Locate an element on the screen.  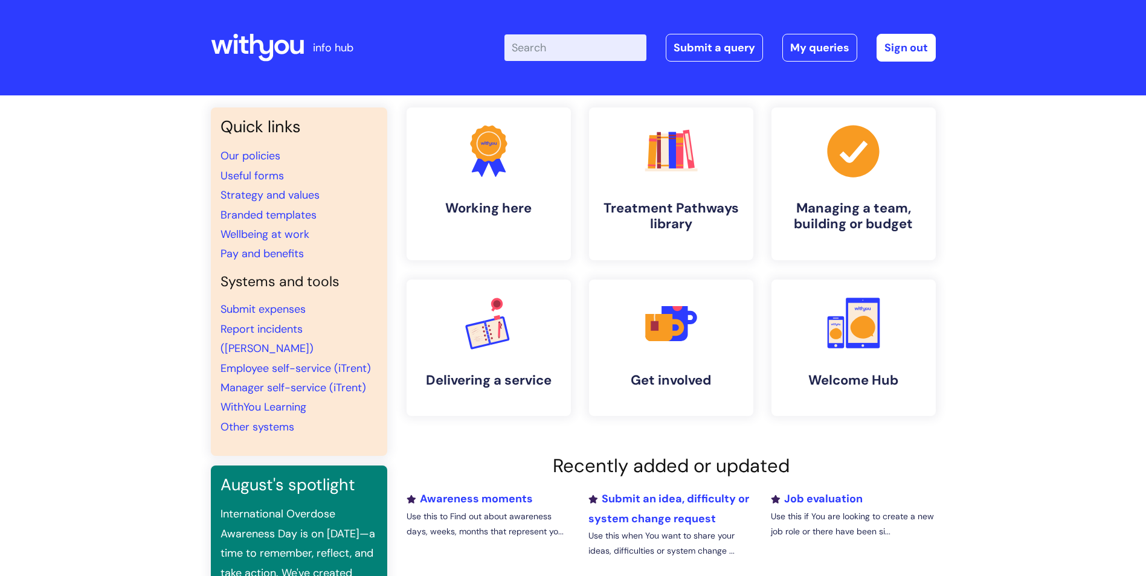
a: Get involved is located at coordinates (671, 348).